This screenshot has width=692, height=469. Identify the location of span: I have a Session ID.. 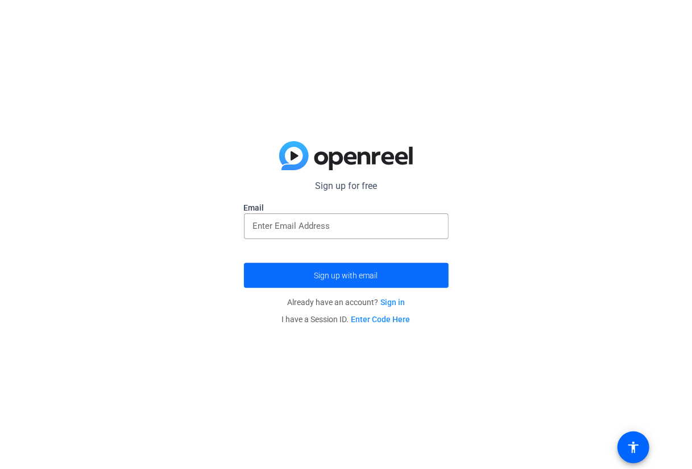
(346, 319).